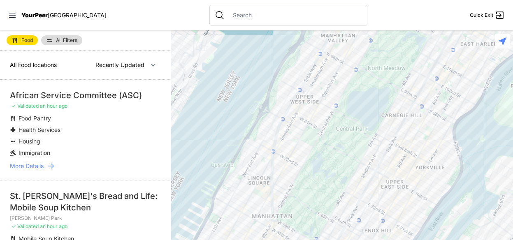  What do you see at coordinates (86, 95) in the screenshot?
I see `div: African Service Committee (ASC)` at bounding box center [86, 95].